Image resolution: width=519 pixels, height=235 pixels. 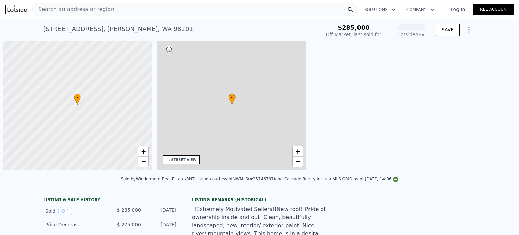 I want to click on button: Company, so click(x=420, y=10).